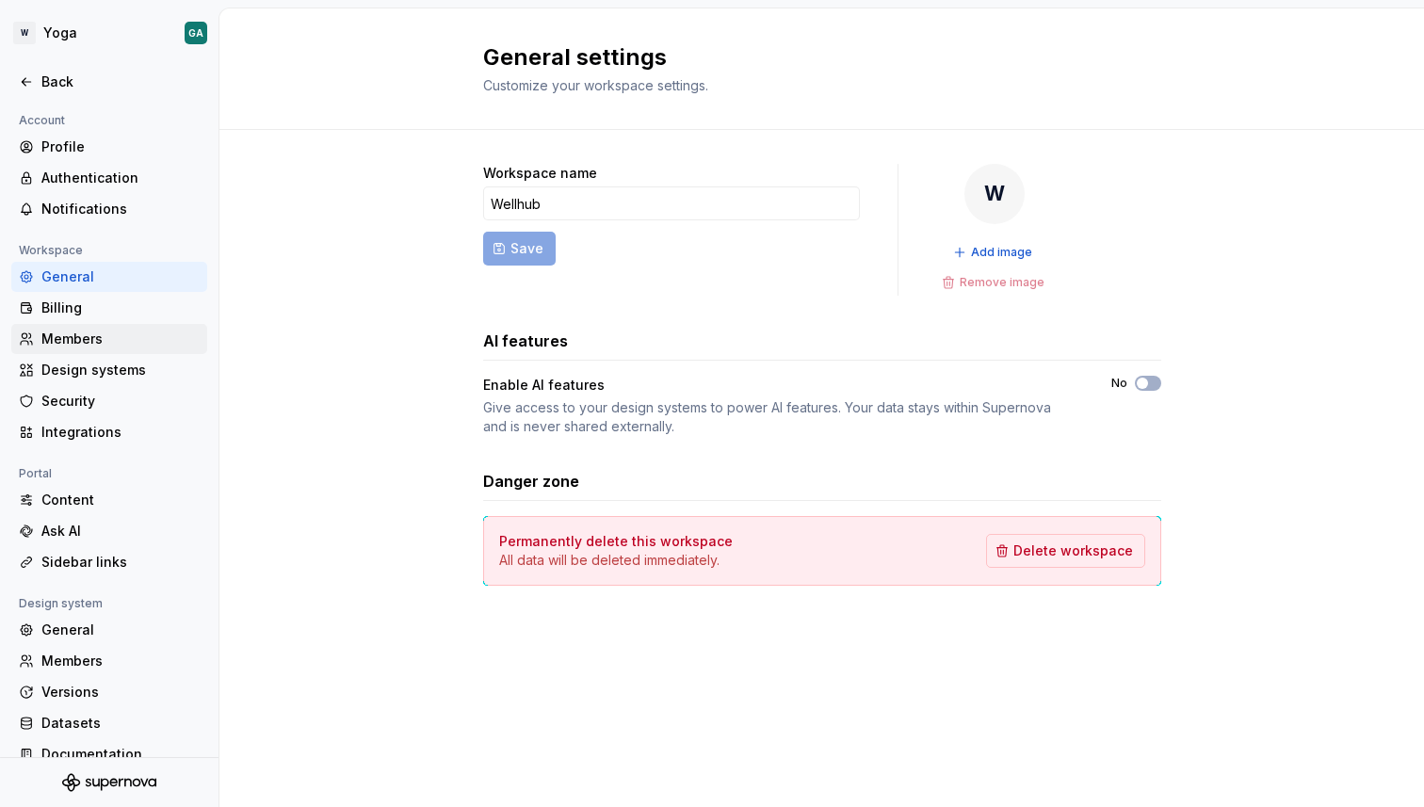  Describe the element at coordinates (121, 308) in the screenshot. I see `div: Billing` at that location.